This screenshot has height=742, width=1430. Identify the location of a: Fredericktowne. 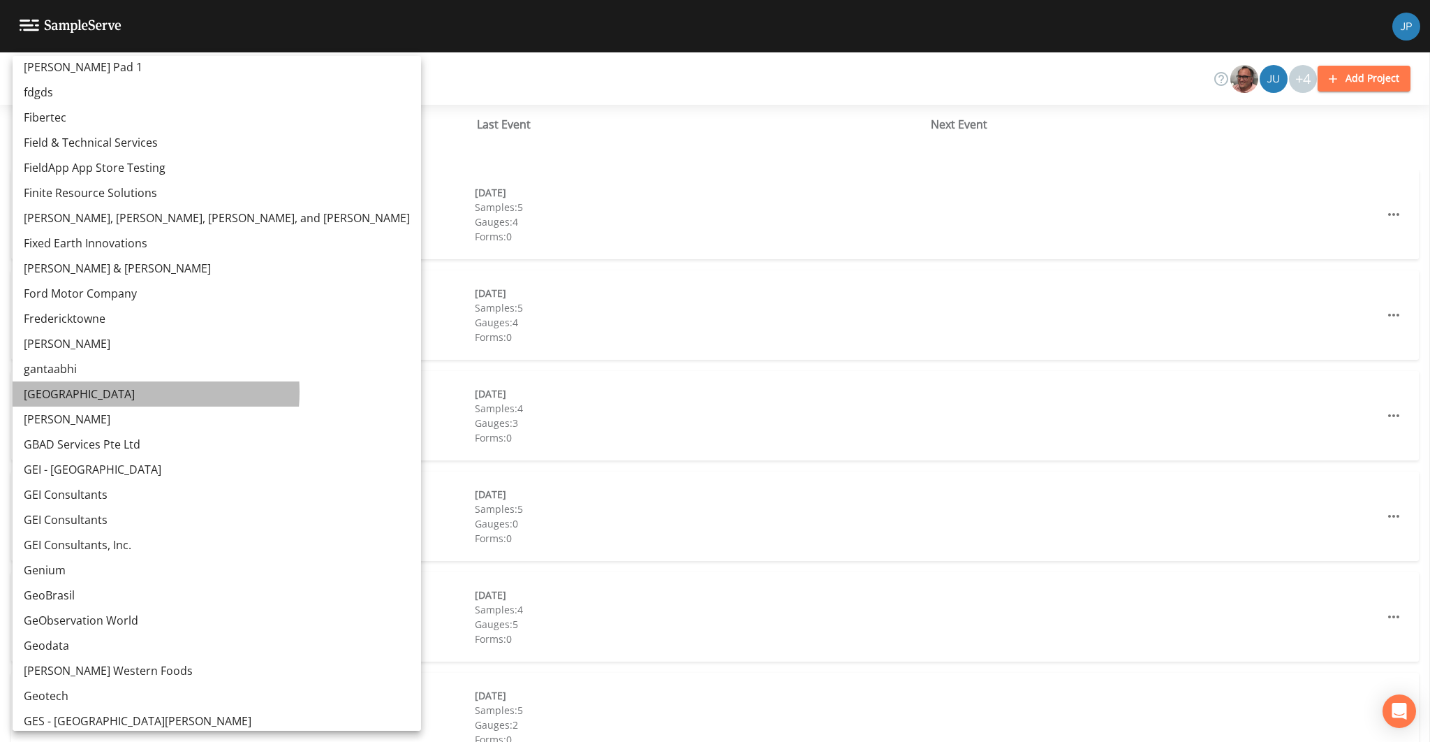
(217, 318).